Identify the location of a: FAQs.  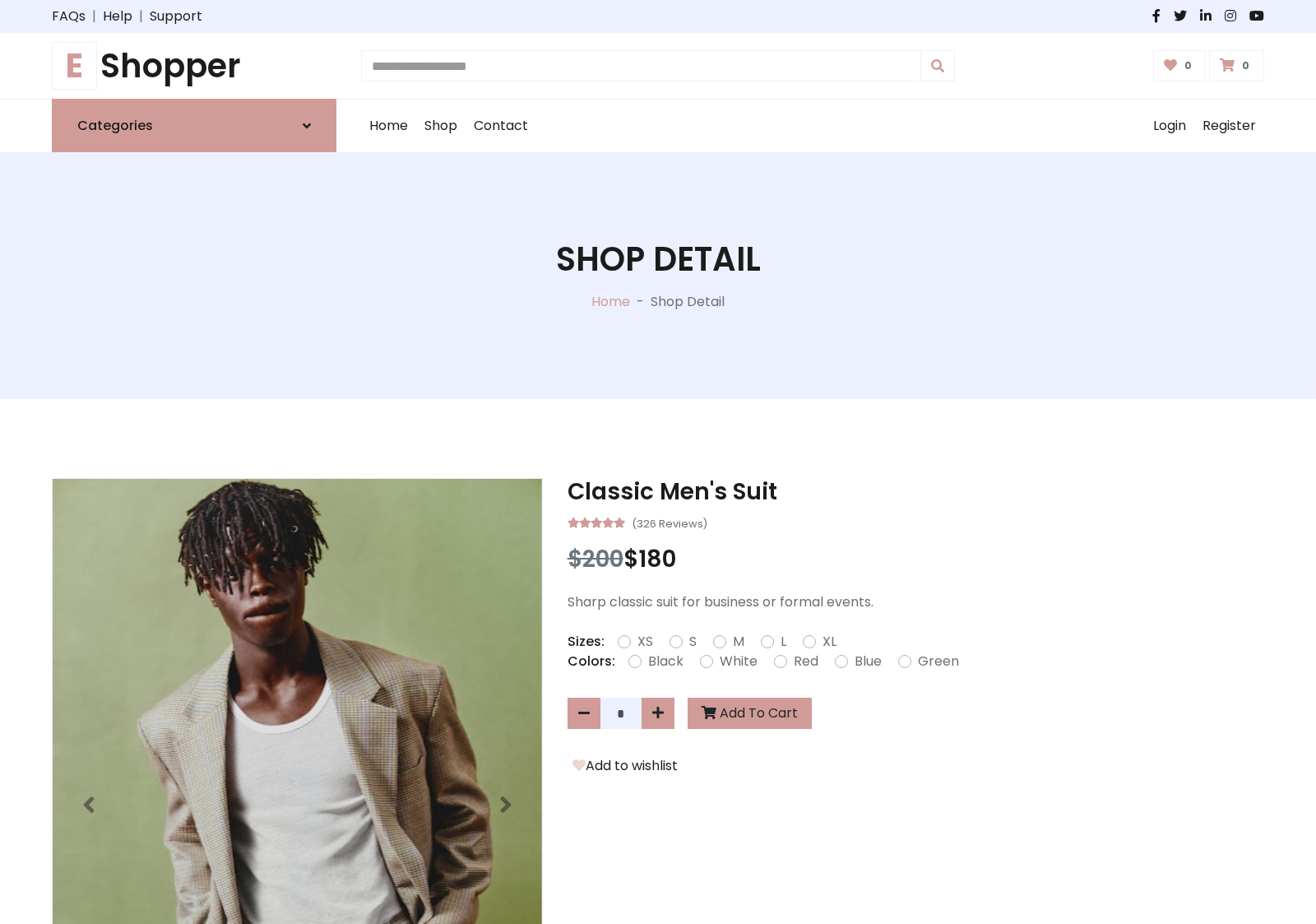
(69, 16).